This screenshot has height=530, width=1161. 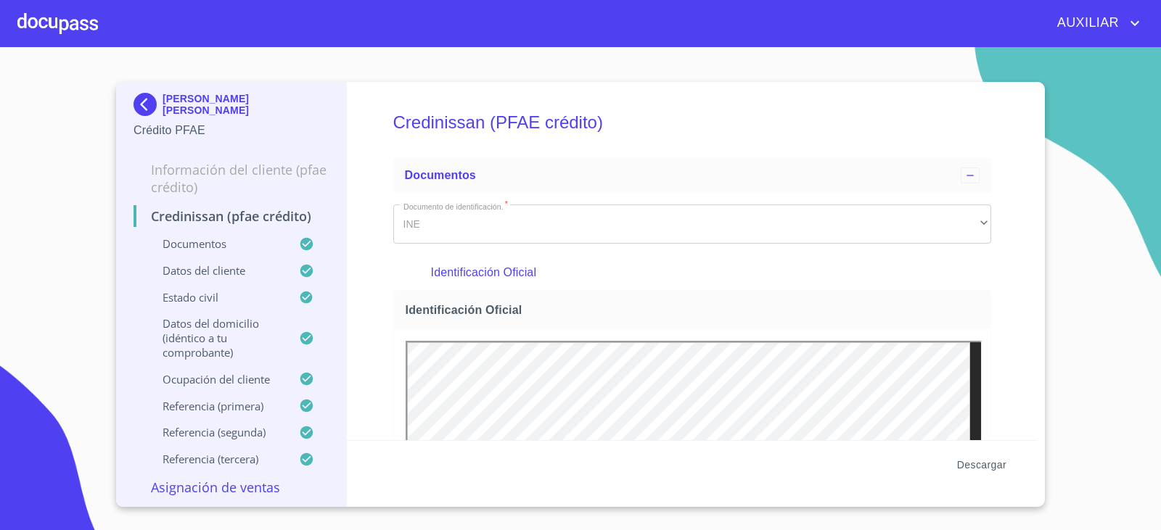 What do you see at coordinates (1095, 23) in the screenshot?
I see `button: account of current user` at bounding box center [1095, 23].